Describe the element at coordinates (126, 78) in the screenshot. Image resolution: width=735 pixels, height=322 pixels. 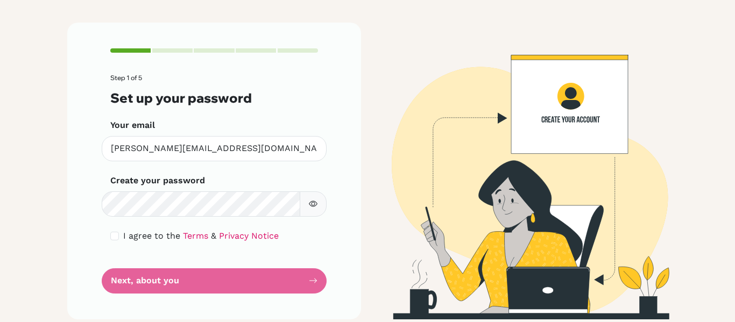
I see `span: Step 1 of 5` at that location.